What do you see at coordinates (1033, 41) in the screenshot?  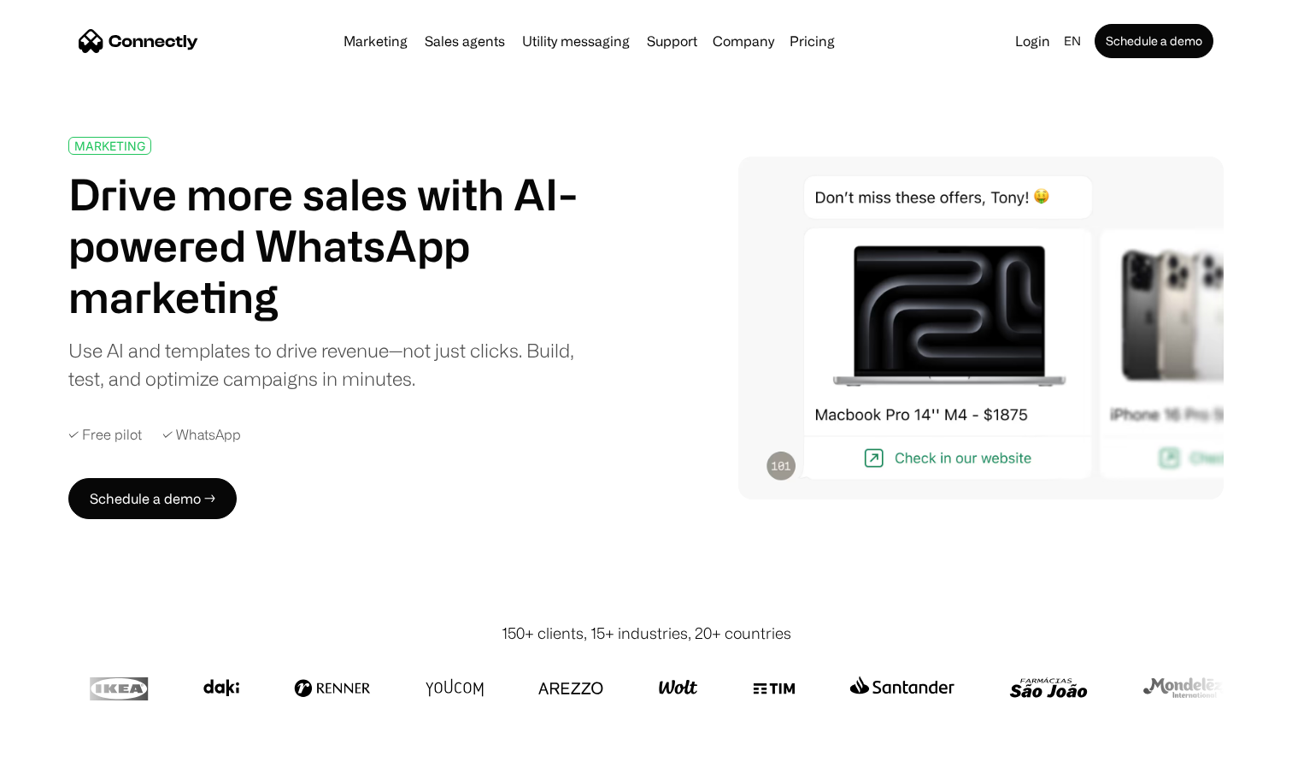 I see `a: Login` at bounding box center [1033, 41].